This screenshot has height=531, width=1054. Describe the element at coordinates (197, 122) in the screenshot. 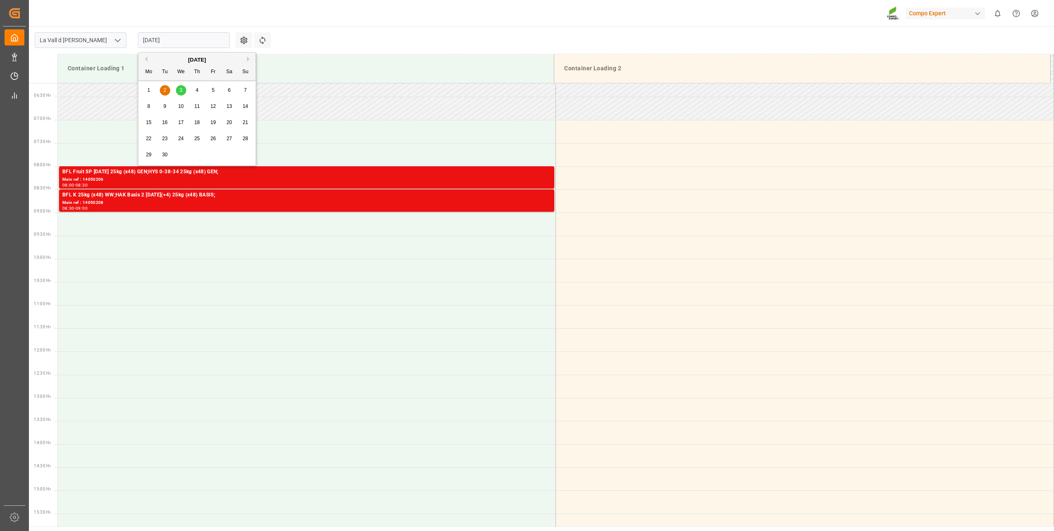

I see `span: 18` at that location.